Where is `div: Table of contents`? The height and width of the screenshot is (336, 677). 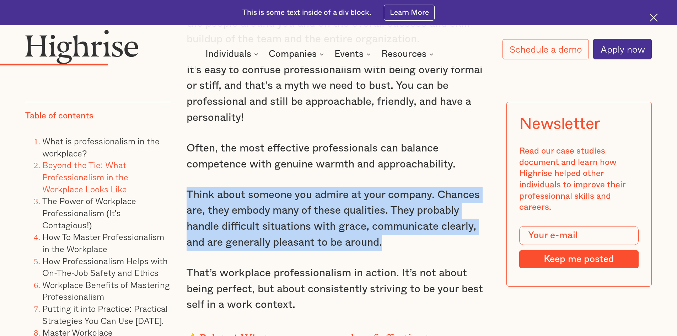
div: Table of contents is located at coordinates (59, 116).